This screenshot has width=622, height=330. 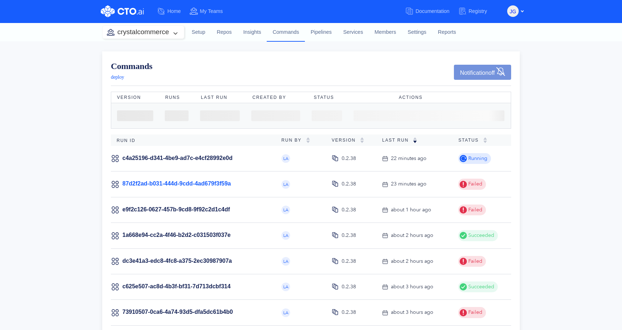 I want to click on span: Home, so click(x=174, y=11).